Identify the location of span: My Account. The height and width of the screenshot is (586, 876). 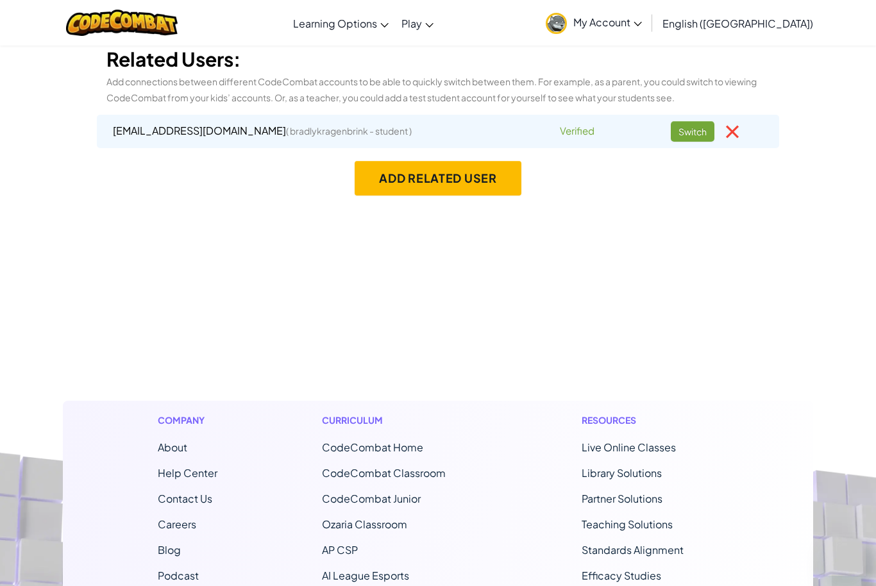
(607, 22).